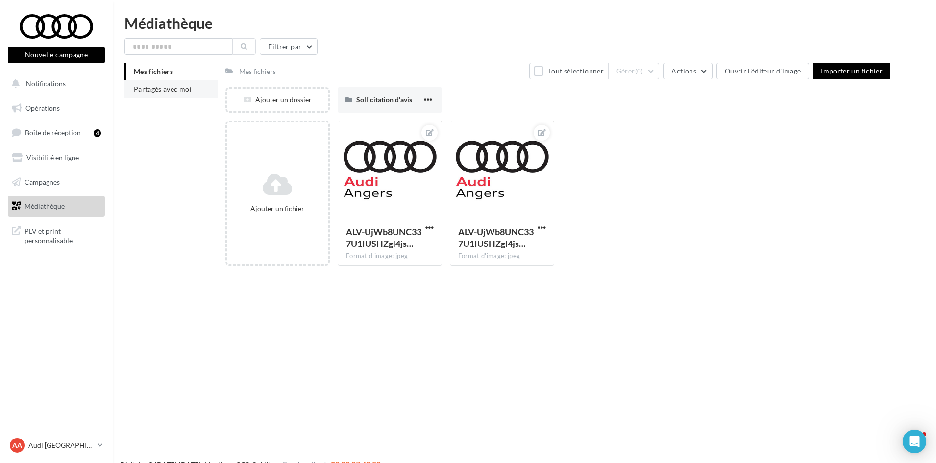 The height and width of the screenshot is (463, 936). What do you see at coordinates (45, 206) in the screenshot?
I see `span: Médiathèque` at bounding box center [45, 206].